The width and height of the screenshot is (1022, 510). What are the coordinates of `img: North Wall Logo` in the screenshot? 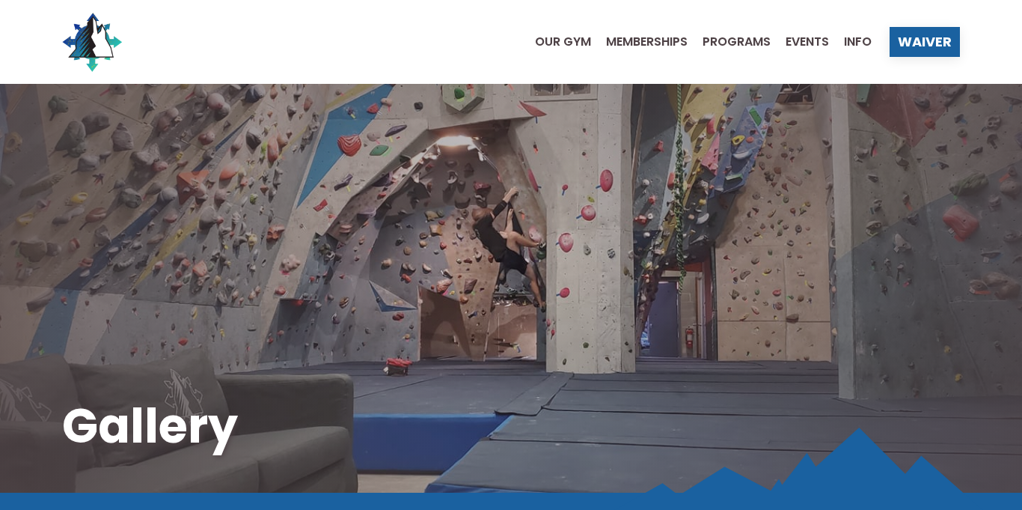 It's located at (92, 42).